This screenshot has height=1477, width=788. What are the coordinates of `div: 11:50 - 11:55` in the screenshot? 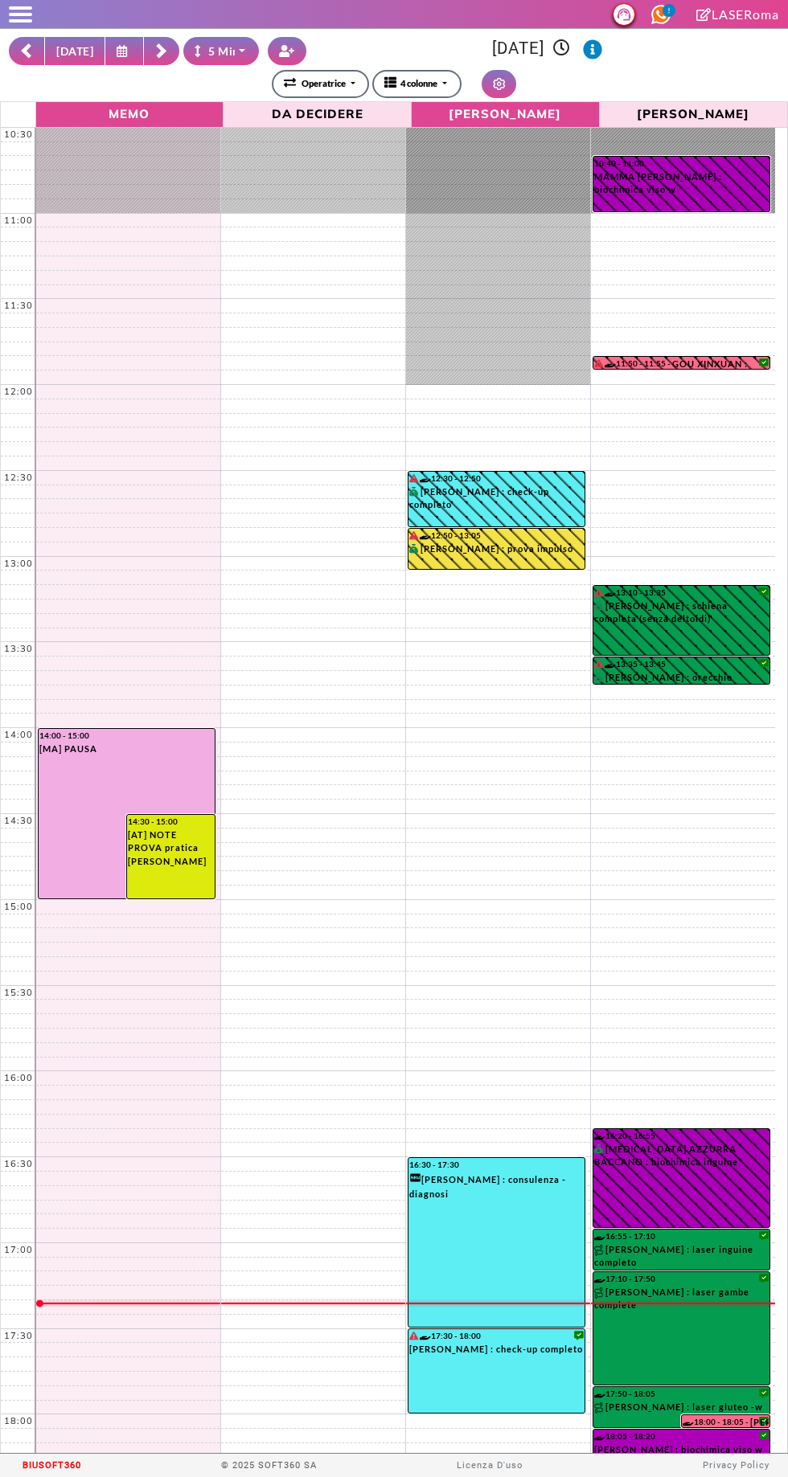 It's located at (633, 363).